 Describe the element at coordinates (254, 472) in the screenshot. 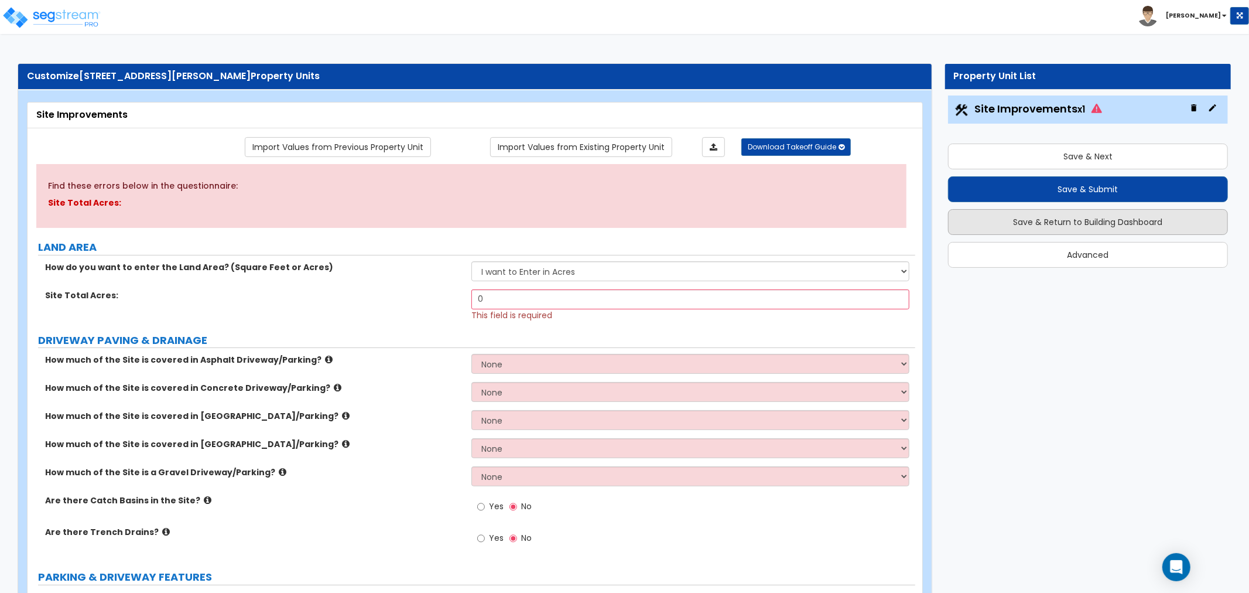

I see `label: How much of the Site is a Gravel Driveway/Parking?` at that location.